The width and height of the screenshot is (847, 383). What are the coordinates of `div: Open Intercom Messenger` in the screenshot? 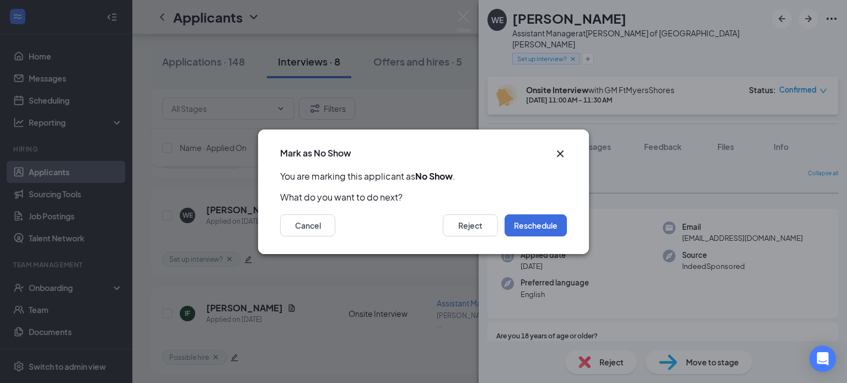 It's located at (822, 359).